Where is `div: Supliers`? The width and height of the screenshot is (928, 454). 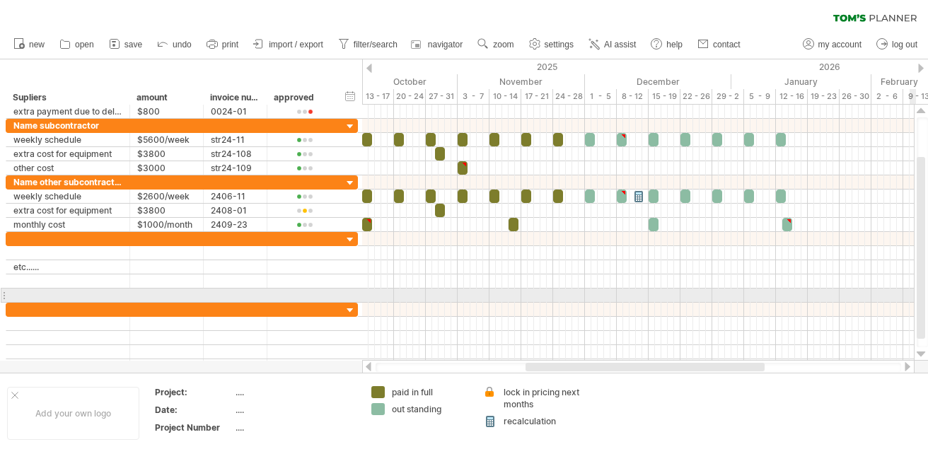 div: Supliers is located at coordinates (67, 98).